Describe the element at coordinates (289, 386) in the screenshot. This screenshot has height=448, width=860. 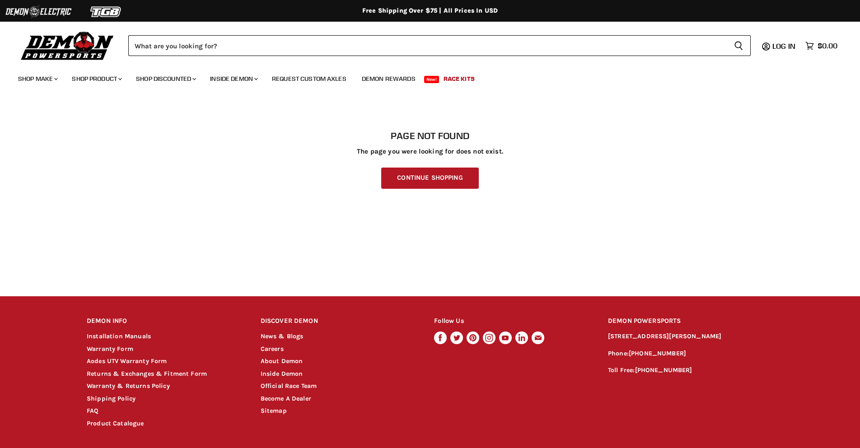
I see `a: Official Race Team` at that location.